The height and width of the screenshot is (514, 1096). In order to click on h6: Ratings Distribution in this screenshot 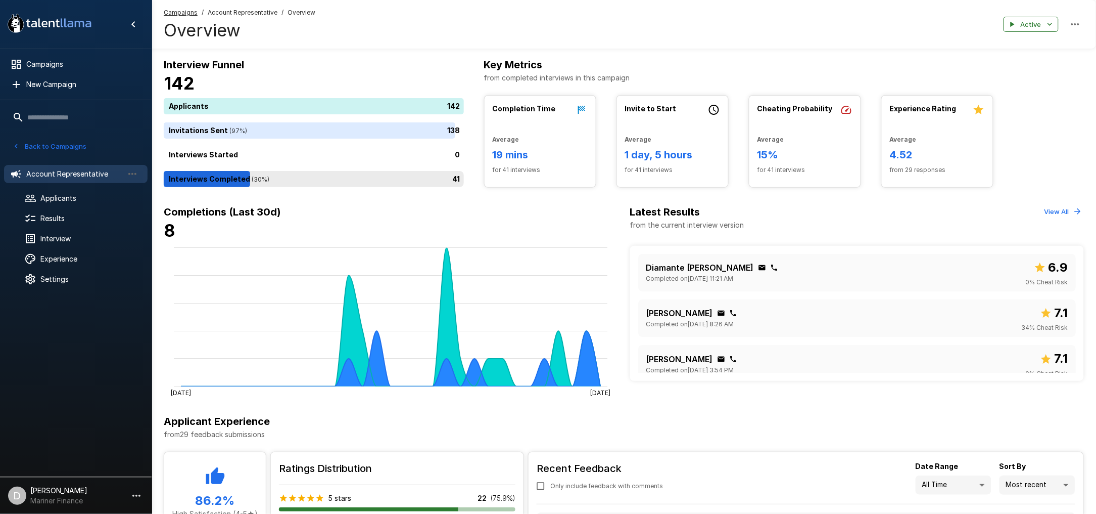, I will do `click(397, 468)`.